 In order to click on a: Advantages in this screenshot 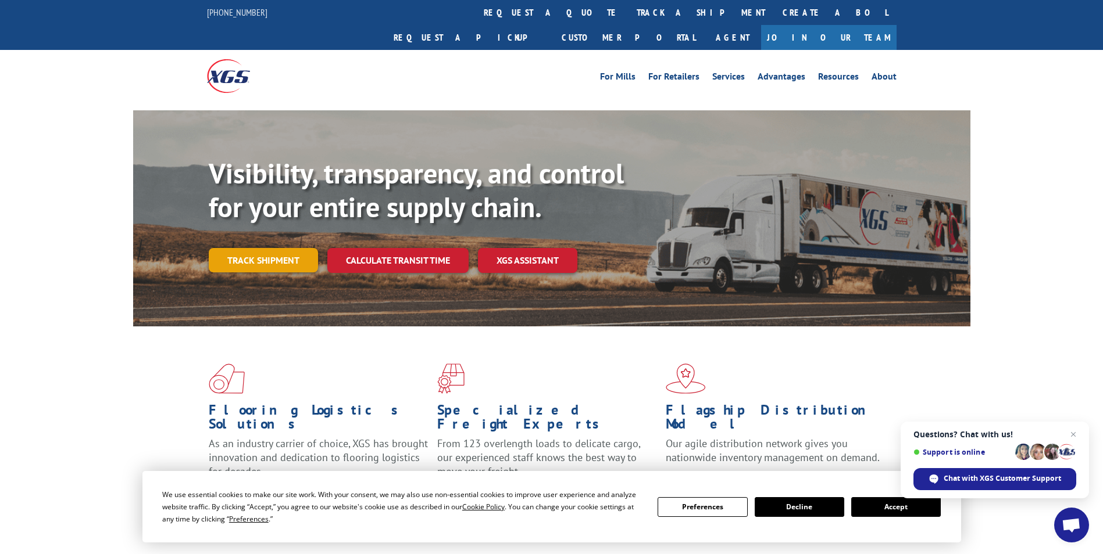, I will do `click(781, 78)`.